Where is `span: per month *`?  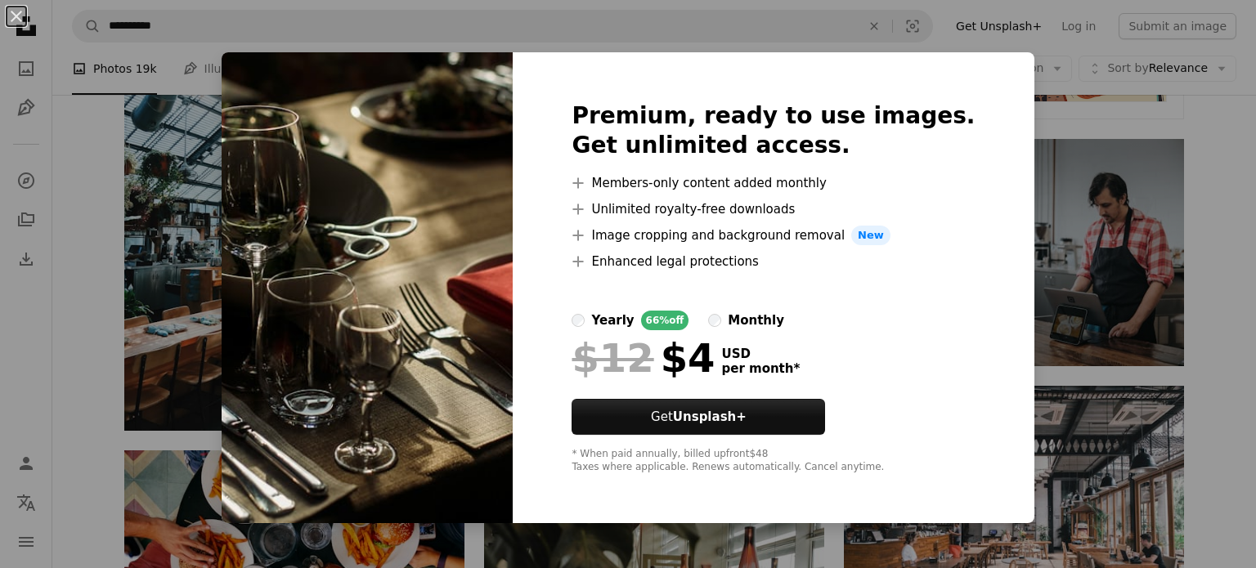
span: per month * is located at coordinates (761, 369).